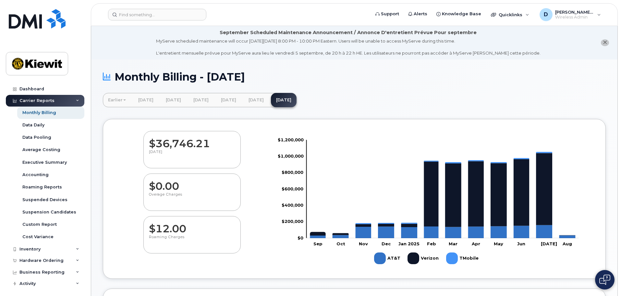 Image resolution: width=621 pixels, height=296 pixels. Describe the element at coordinates (192, 240) in the screenshot. I see `p: Roaming Charges` at that location.